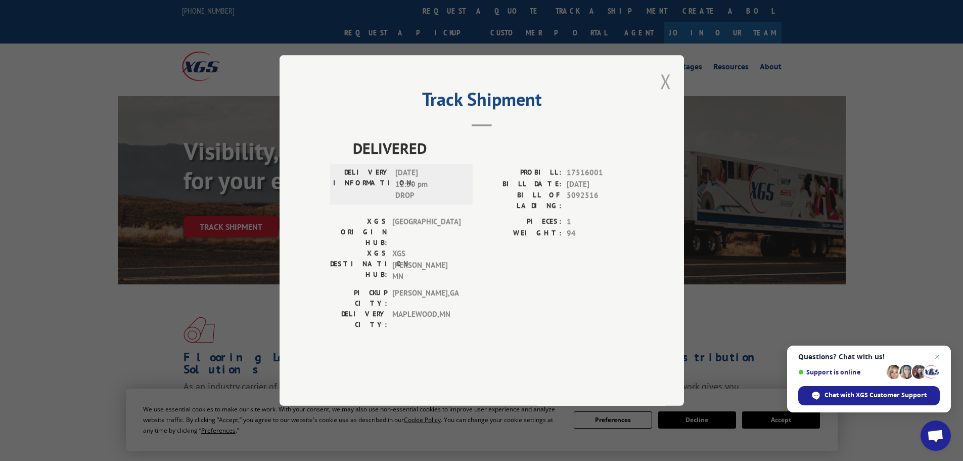 This screenshot has height=461, width=963. What do you see at coordinates (600, 200) in the screenshot?
I see `span: 5092516` at bounding box center [600, 200].